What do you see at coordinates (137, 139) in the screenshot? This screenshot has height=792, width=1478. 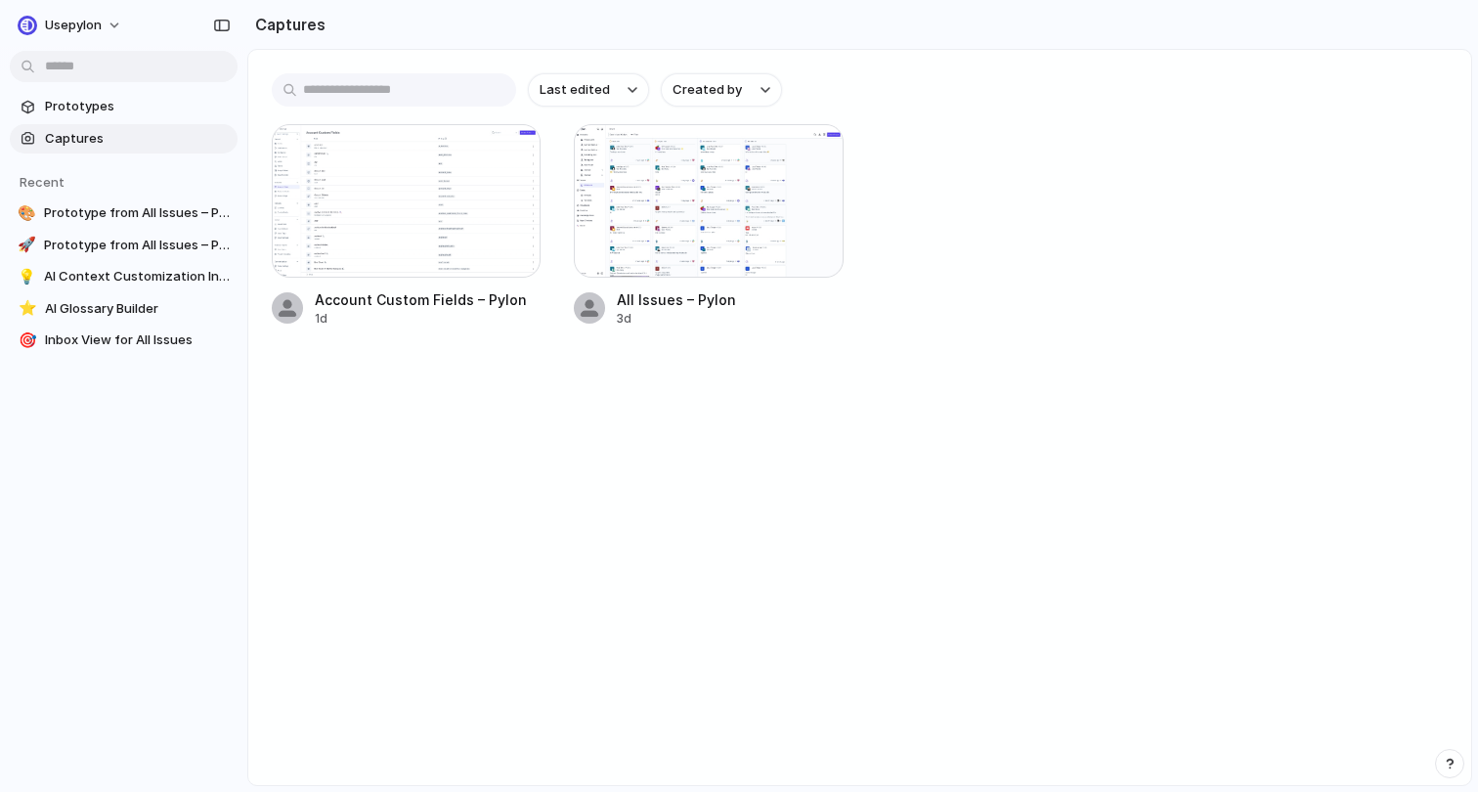 I see `span: Captures` at bounding box center [137, 139].